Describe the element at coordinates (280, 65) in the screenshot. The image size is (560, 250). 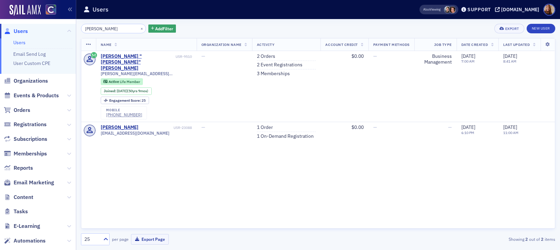
I see `a: 2 Event Registrations` at that location.